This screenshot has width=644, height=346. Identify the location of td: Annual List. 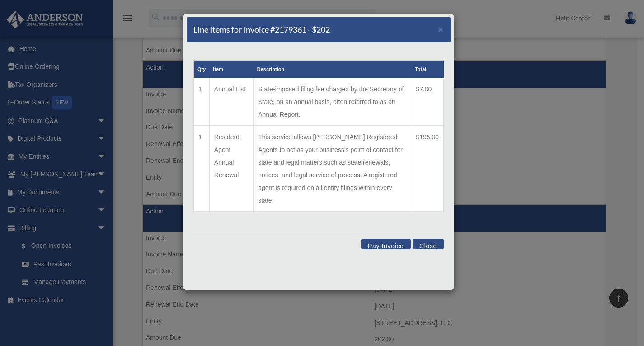
(231, 102).